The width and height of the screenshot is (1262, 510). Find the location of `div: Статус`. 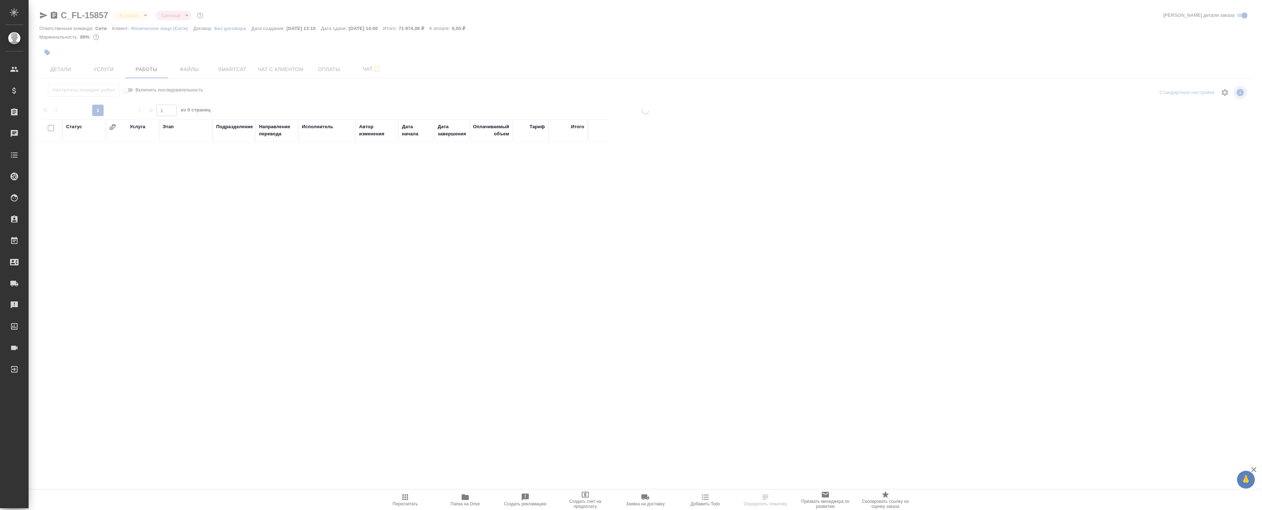

div: Статус is located at coordinates (74, 127).